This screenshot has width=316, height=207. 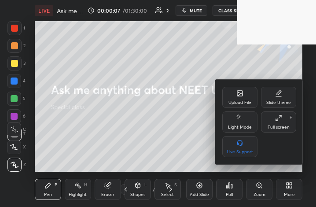 What do you see at coordinates (240, 127) in the screenshot?
I see `div: Light Mode` at bounding box center [240, 127].